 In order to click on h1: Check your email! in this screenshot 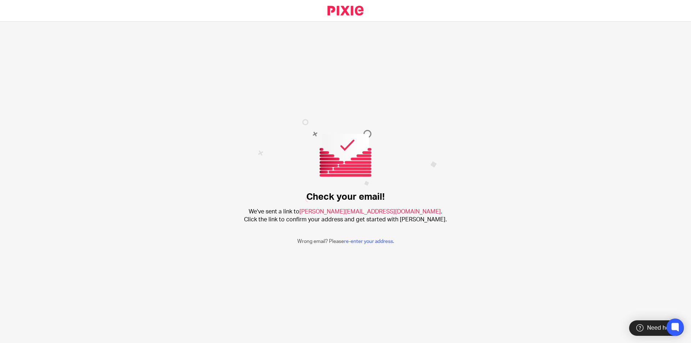, I will do `click(346, 197)`.